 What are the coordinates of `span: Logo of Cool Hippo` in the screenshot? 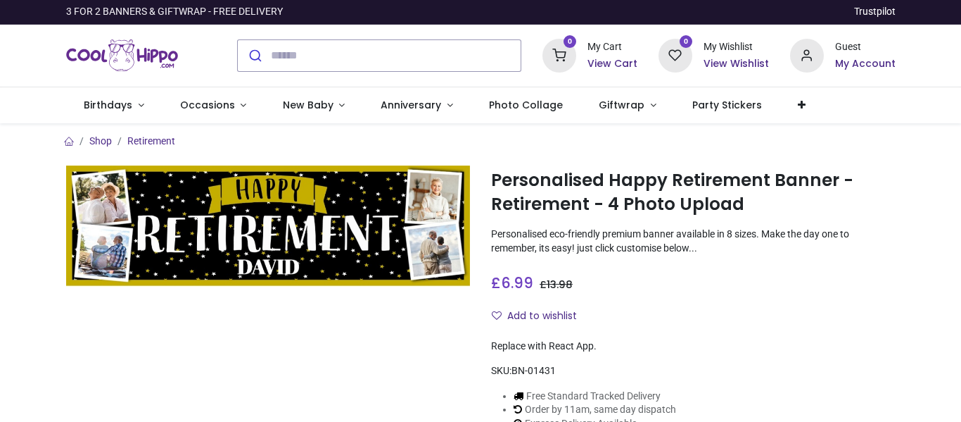 It's located at (122, 56).